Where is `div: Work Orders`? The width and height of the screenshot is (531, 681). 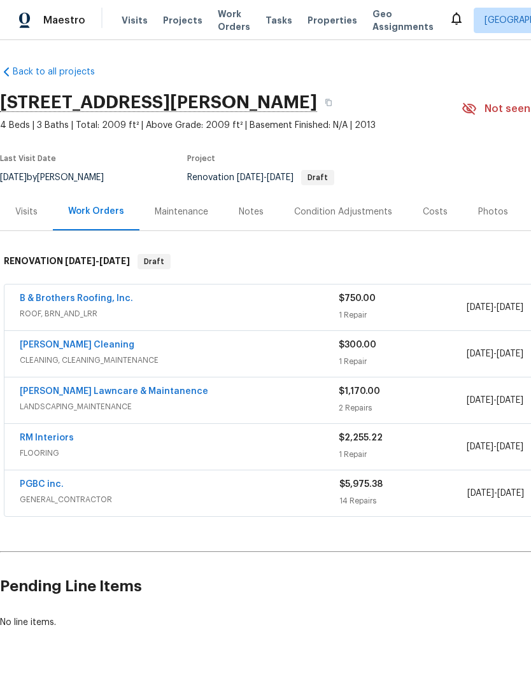 div: Work Orders is located at coordinates (96, 211).